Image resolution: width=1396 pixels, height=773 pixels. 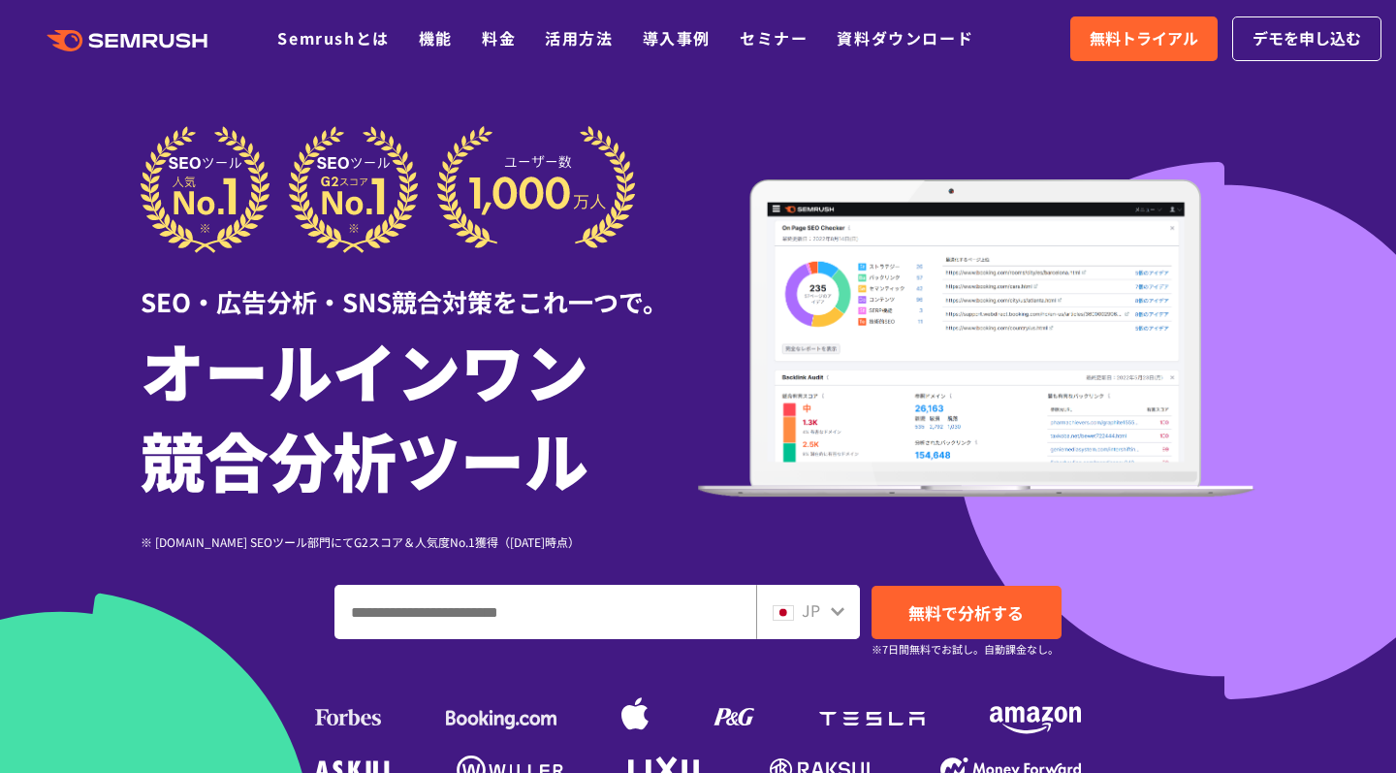 I want to click on a: 活用方法, so click(x=579, y=38).